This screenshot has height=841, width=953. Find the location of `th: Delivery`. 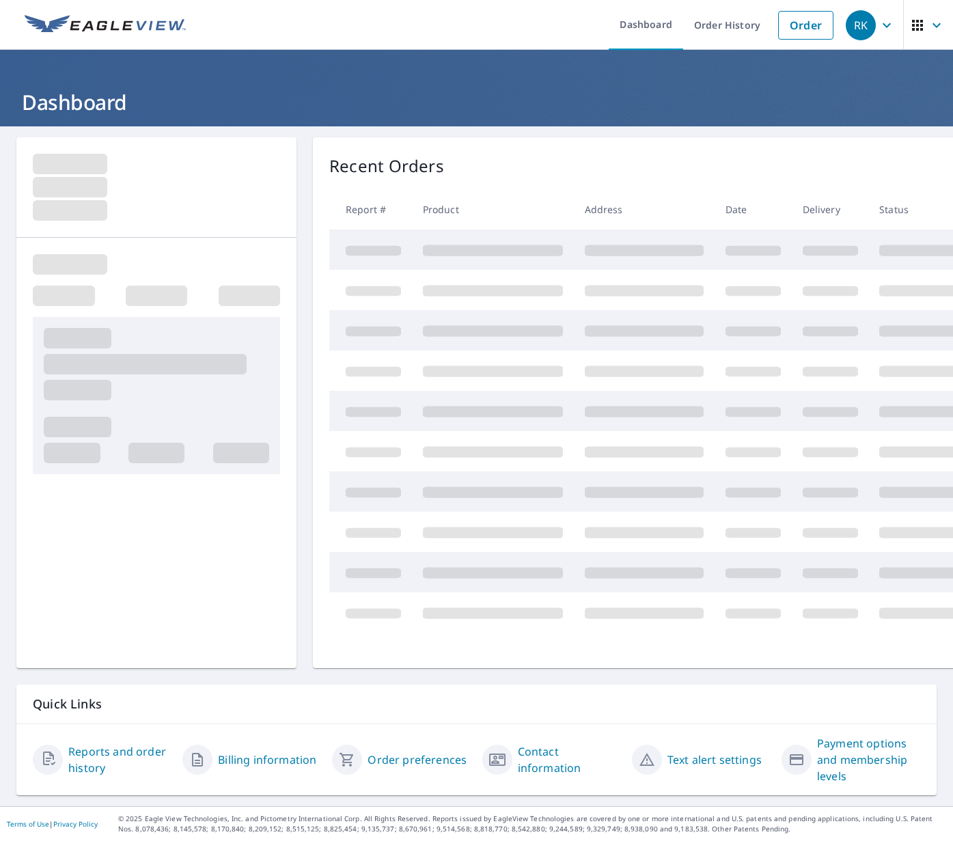

th: Delivery is located at coordinates (830, 209).